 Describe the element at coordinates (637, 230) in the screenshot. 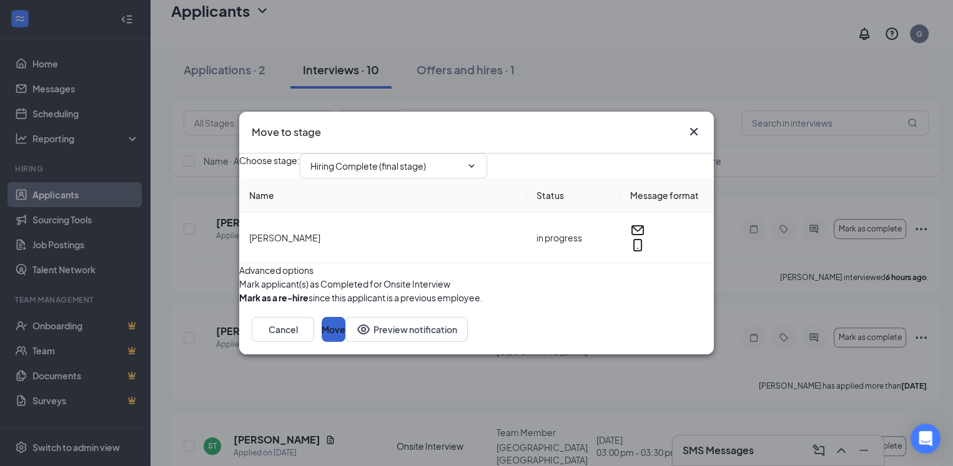

I see `svg: Email` at that location.